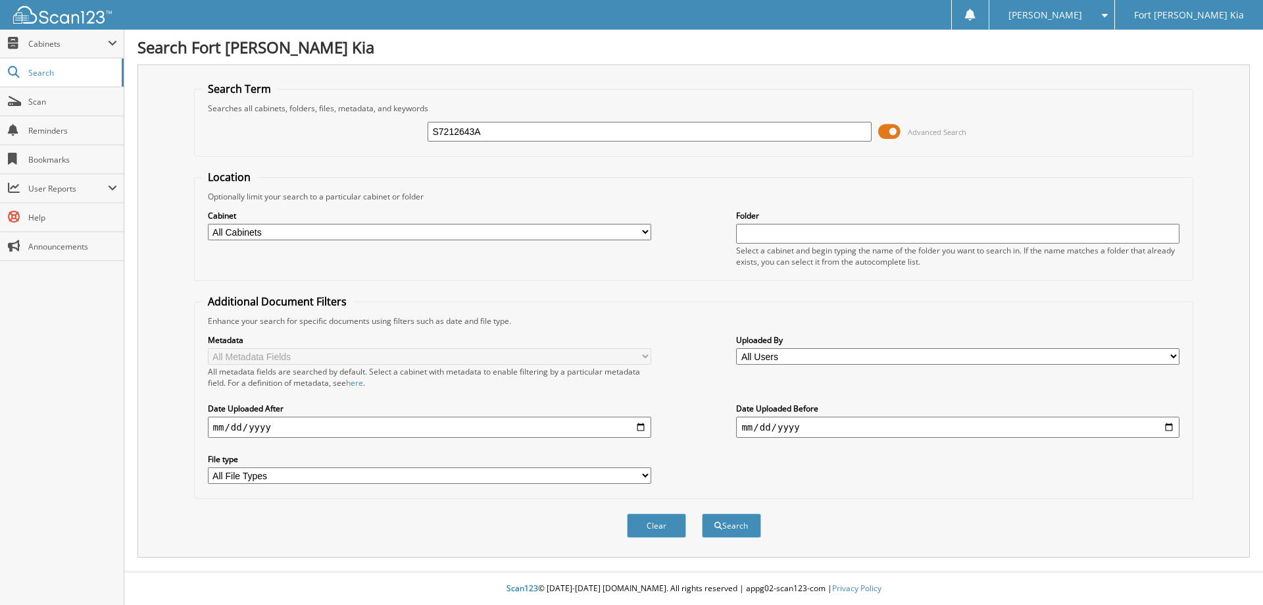 This screenshot has height=605, width=1263. Describe the element at coordinates (694, 196) in the screenshot. I see `div: Optionally limit your search to a particular cabinet or folder` at that location.